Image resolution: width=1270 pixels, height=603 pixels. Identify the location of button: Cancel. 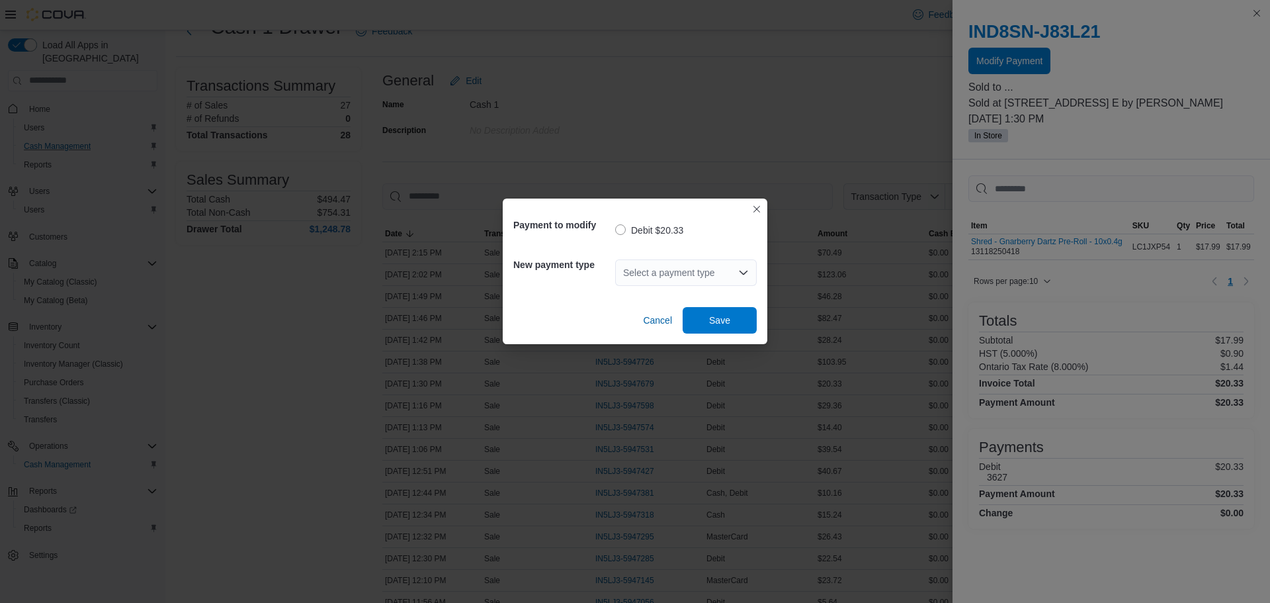
(657, 320).